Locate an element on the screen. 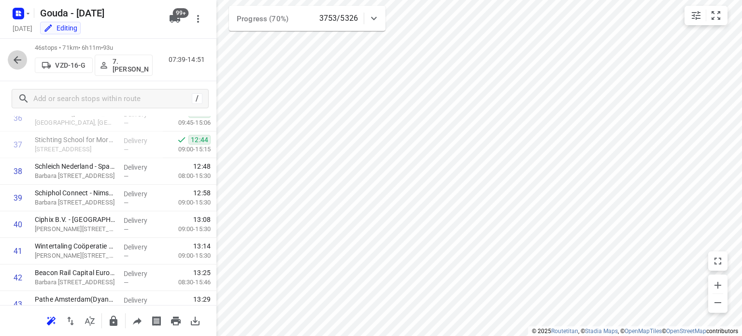  svg: Done is located at coordinates (182, 140).